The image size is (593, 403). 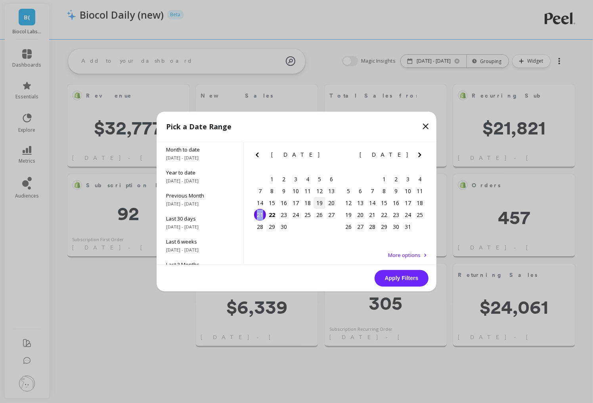 What do you see at coordinates (360, 215) in the screenshot?
I see `div: Choose Monday, October 20th, 2025` at bounding box center [360, 215].